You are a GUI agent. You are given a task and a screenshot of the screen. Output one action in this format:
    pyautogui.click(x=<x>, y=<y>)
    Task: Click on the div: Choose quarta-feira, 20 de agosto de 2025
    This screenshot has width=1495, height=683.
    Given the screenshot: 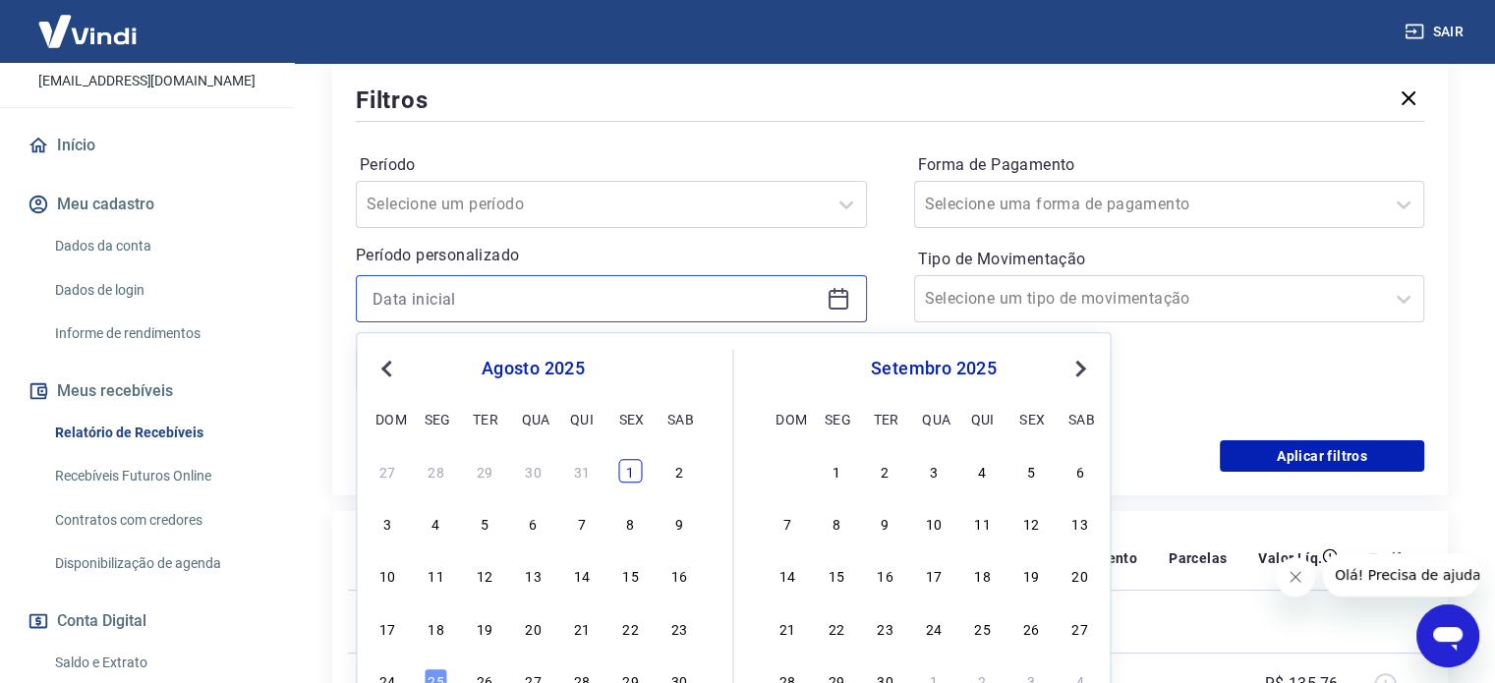 What is the action you would take?
    pyautogui.click(x=533, y=628)
    